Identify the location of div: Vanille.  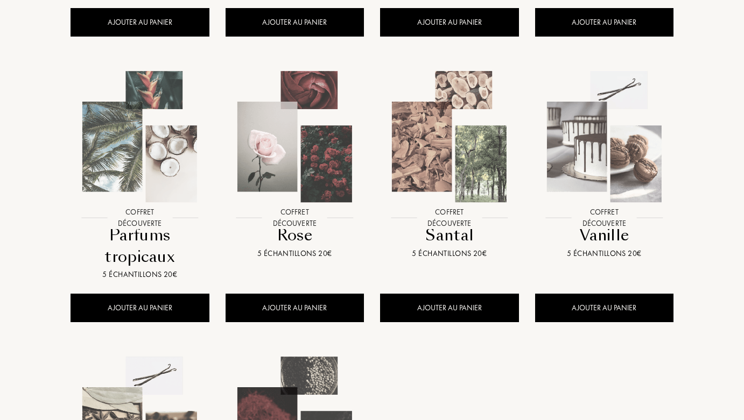
(604, 235).